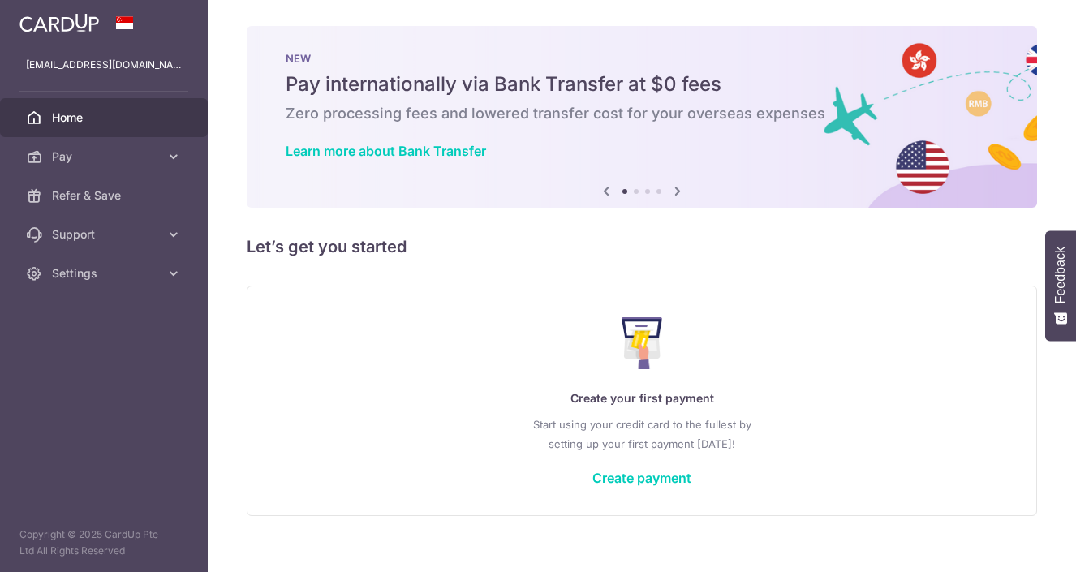 This screenshot has width=1076, height=572. What do you see at coordinates (642, 117) in the screenshot?
I see `img: Bank transfer banner` at bounding box center [642, 117].